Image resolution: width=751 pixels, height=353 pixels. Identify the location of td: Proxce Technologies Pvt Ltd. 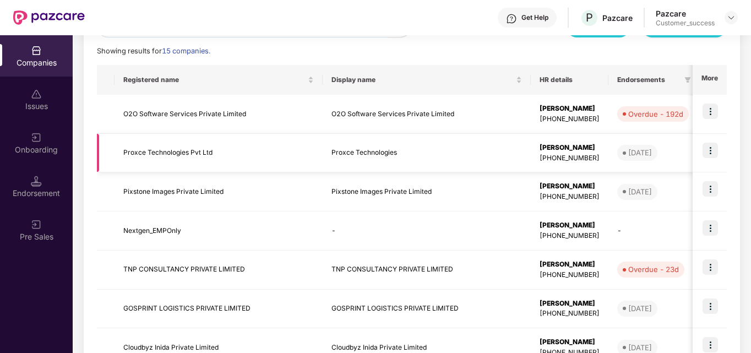
(218, 153).